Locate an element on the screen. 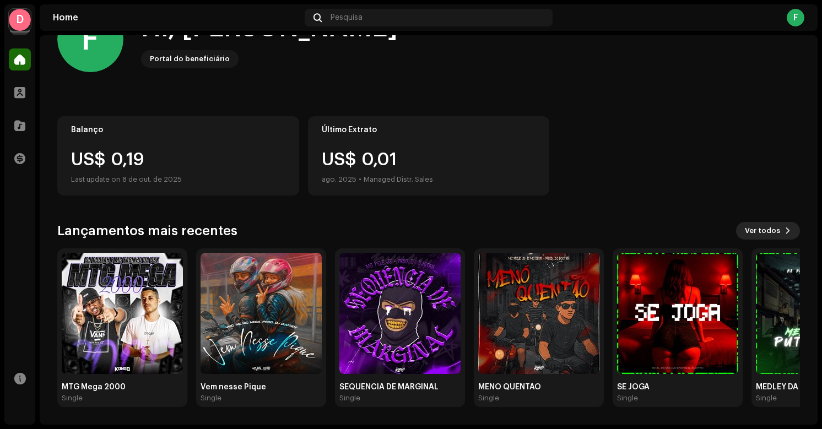 The image size is (822, 429). div: Home is located at coordinates (176, 18).